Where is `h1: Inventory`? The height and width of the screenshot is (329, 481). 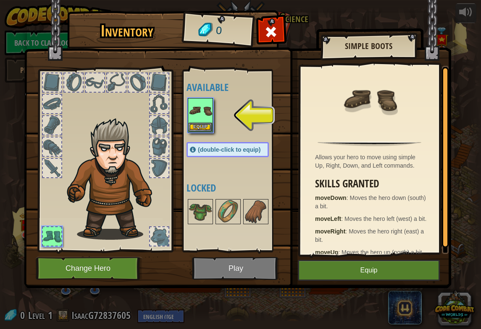 h1: Inventory is located at coordinates (126, 31).